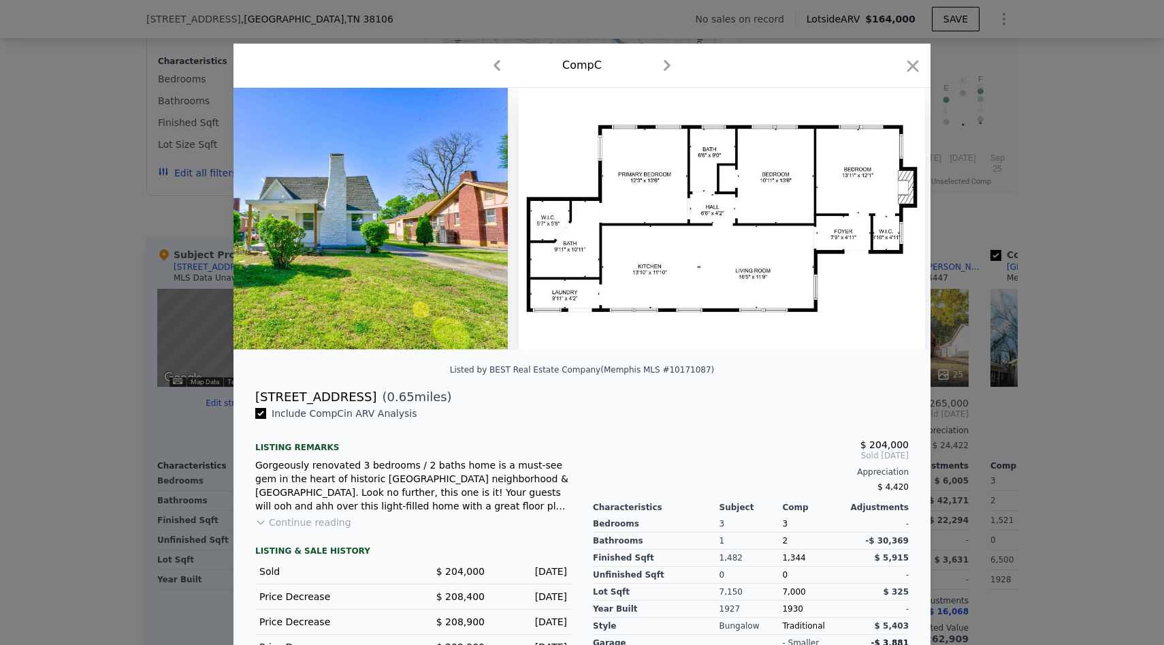 This screenshot has height=645, width=1164. Describe the element at coordinates (751, 609) in the screenshot. I see `div: 1927` at that location.